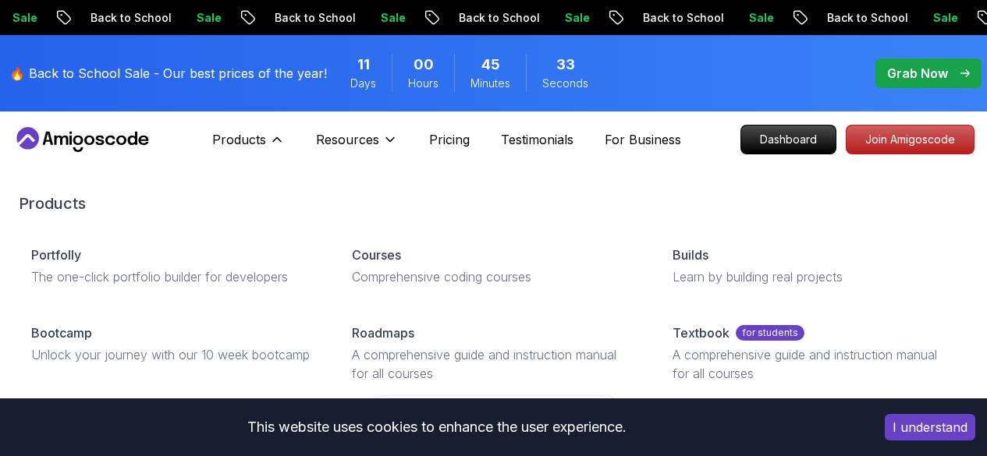 This screenshot has width=987, height=456. What do you see at coordinates (565, 65) in the screenshot?
I see `span: 33 Seconds` at bounding box center [565, 65].